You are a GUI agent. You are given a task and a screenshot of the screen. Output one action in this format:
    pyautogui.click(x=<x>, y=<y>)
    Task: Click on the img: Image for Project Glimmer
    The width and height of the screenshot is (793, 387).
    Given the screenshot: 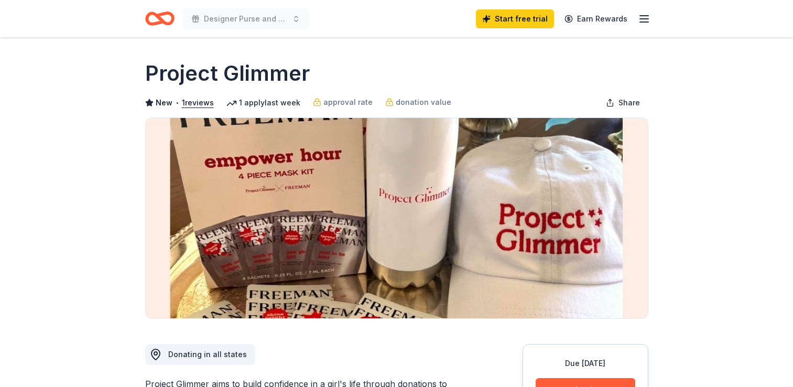 What is the action you would take?
    pyautogui.click(x=397, y=218)
    